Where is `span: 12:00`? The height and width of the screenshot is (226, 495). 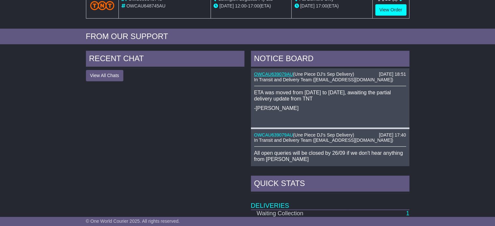
span: 12:00 is located at coordinates (240, 6).